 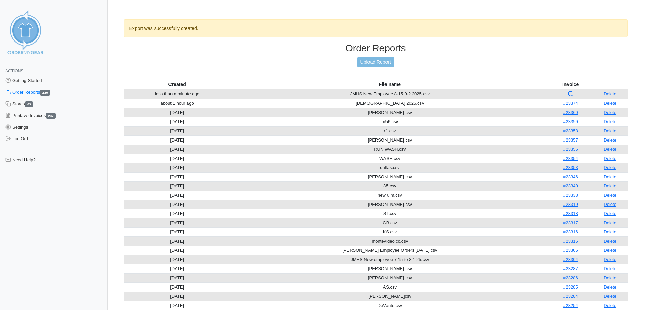 What do you see at coordinates (390, 231) in the screenshot?
I see `td: KS.csv` at bounding box center [390, 231].